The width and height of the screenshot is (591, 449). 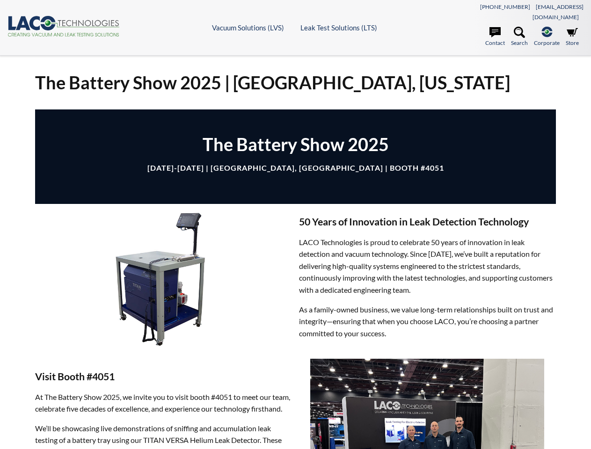 What do you see at coordinates (427, 222) in the screenshot?
I see `h3: 50 Years of Innovation in Leak Detection Technology` at bounding box center [427, 222].